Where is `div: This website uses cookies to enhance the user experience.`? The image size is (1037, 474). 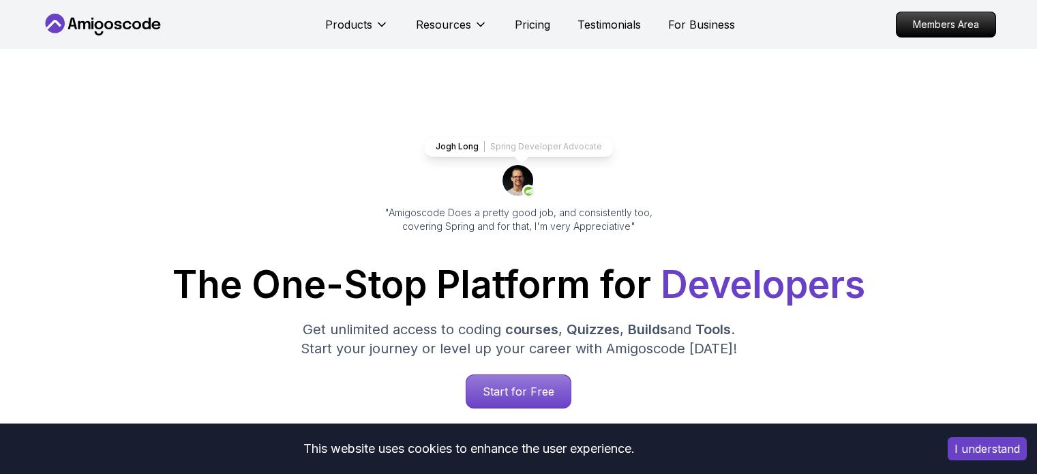 div: This website uses cookies to enhance the user experience. is located at coordinates (468, 448).